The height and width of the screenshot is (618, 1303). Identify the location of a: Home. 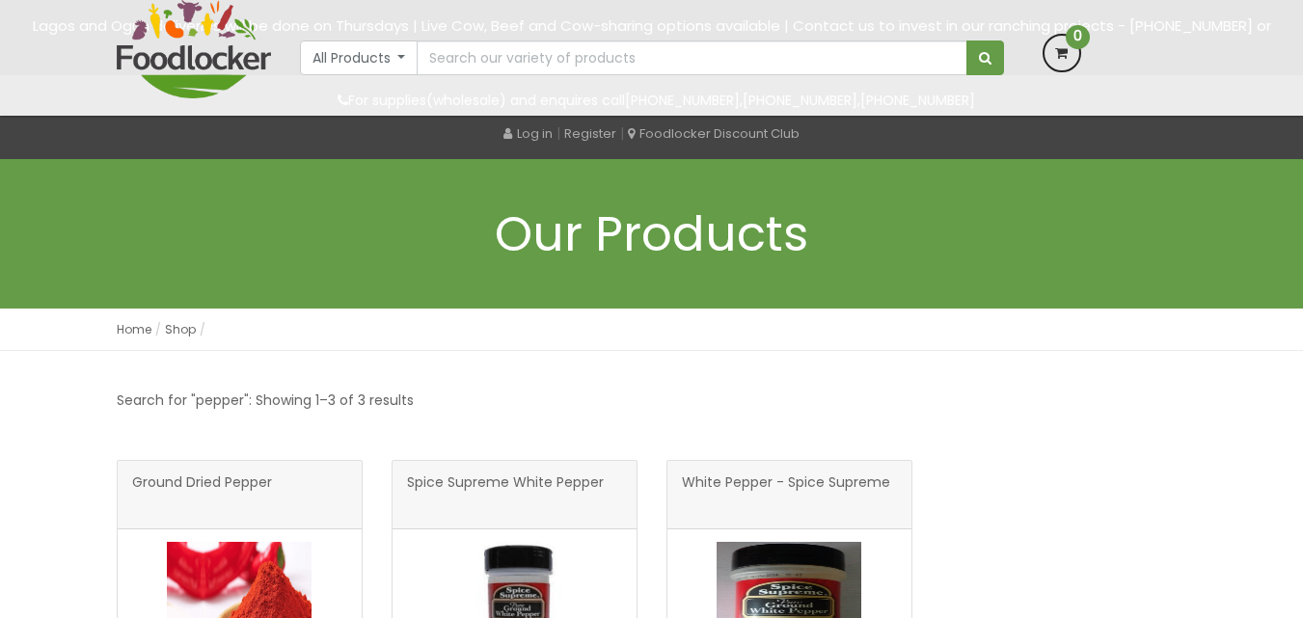
(134, 329).